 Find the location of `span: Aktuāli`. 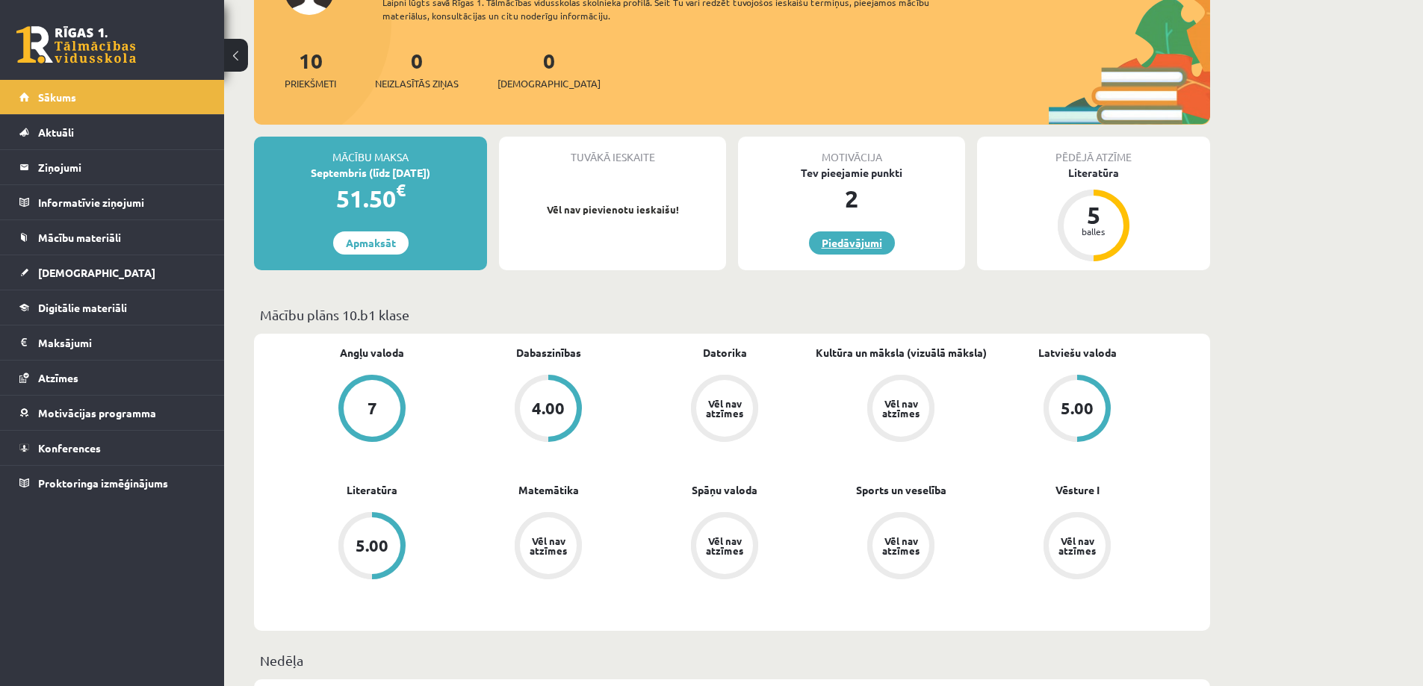

span: Aktuāli is located at coordinates (56, 132).